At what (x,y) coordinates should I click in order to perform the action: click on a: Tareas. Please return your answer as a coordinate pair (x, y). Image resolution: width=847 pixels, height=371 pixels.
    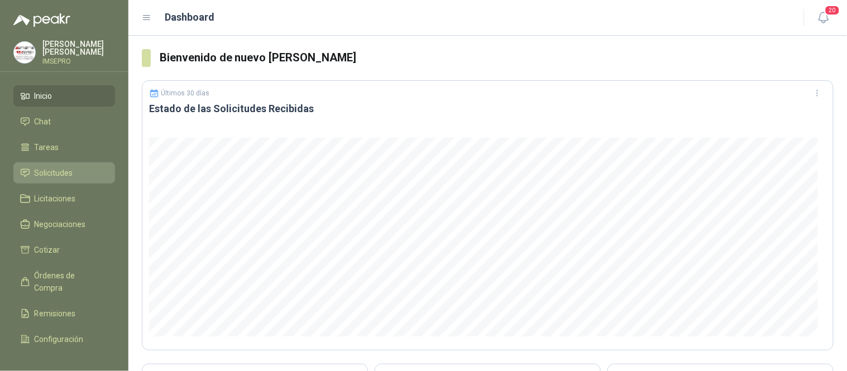
    Looking at the image, I should click on (64, 147).